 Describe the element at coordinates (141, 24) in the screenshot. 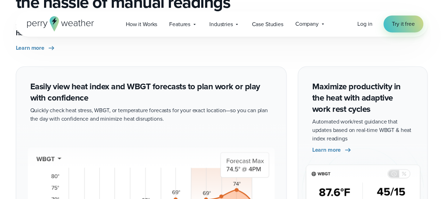

I see `a: How it Works` at that location.